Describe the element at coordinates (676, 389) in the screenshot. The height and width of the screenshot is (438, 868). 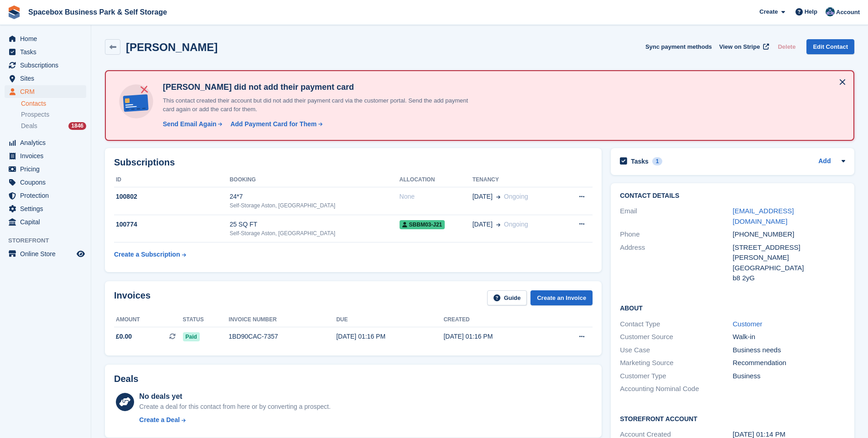
I see `div: Accounting Nominal Code` at that location.